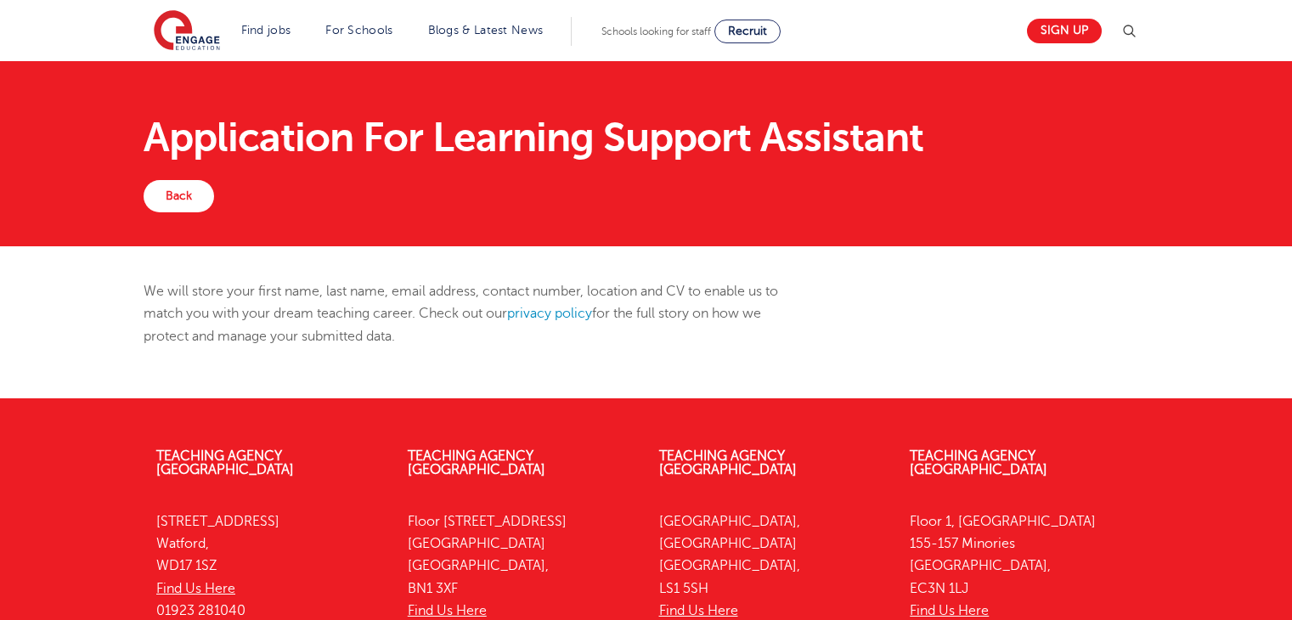  What do you see at coordinates (550, 314) in the screenshot?
I see `a: privacy policy` at bounding box center [550, 314].